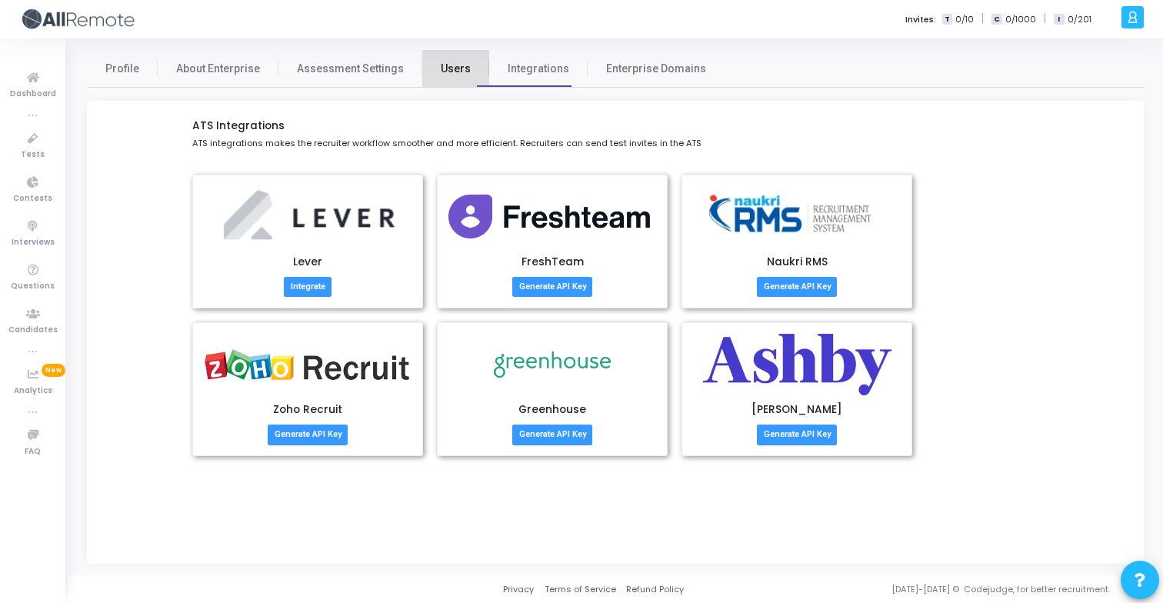  What do you see at coordinates (615, 143) in the screenshot?
I see `p: ATS integrations makes the recruiter workflow smoother and more efficient. Recruiters can send te...` at bounding box center [615, 143].